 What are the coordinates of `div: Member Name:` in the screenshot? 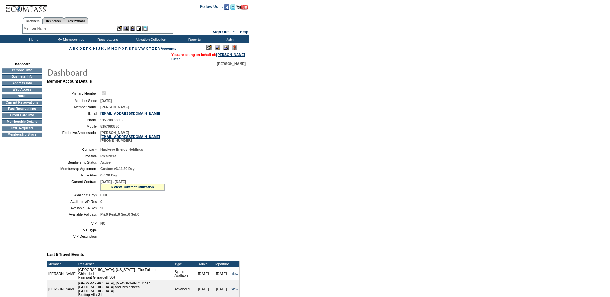 It's located at (36, 28).